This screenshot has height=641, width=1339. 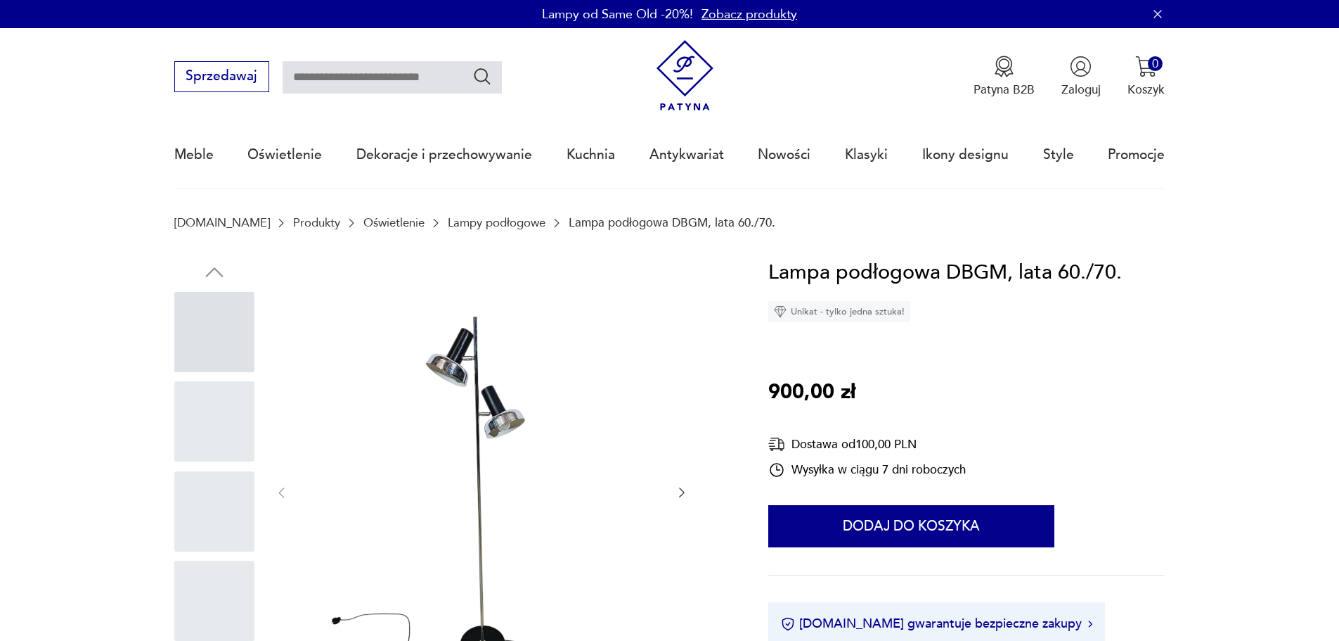 I want to click on button: Patyna B2B, so click(x=1004, y=77).